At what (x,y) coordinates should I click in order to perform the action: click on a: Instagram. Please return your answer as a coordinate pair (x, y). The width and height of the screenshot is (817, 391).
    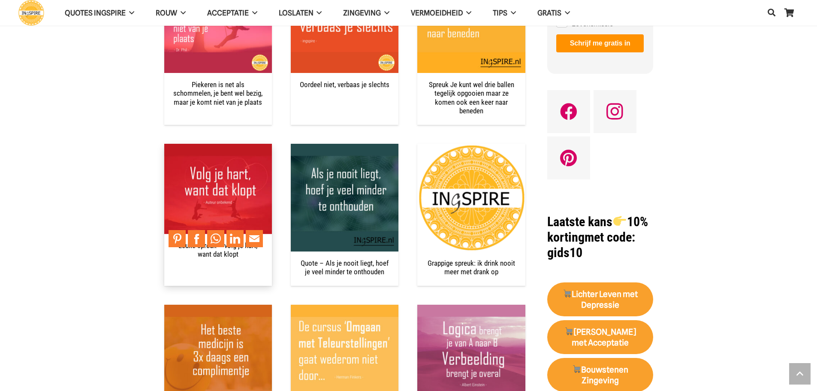
    Looking at the image, I should click on (615, 112).